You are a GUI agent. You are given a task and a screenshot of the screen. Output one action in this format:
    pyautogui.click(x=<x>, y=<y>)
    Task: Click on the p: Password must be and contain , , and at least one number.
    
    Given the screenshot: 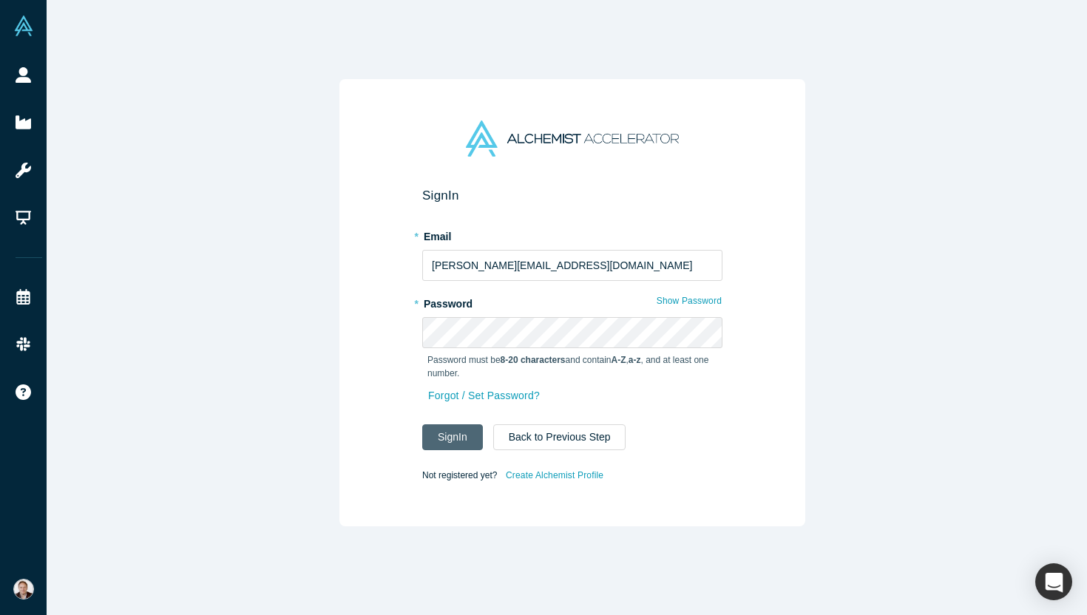 What is the action you would take?
    pyautogui.click(x=572, y=367)
    